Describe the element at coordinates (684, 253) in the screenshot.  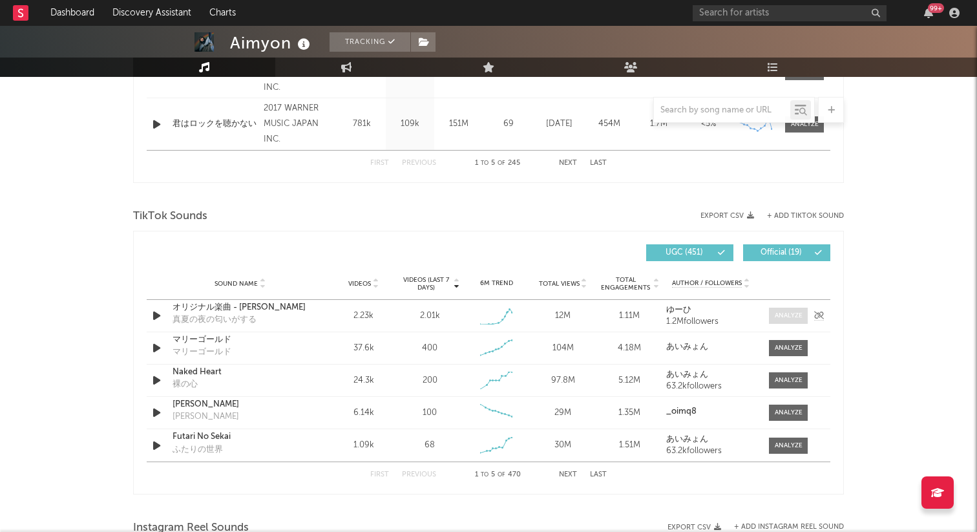
I see `span: UGC ( 451 )` at that location.